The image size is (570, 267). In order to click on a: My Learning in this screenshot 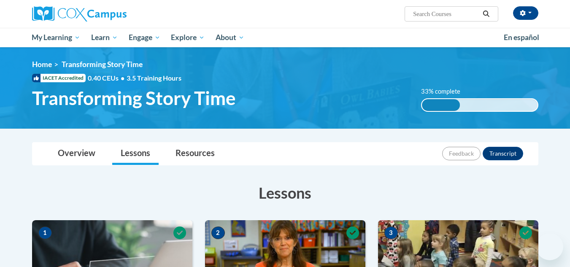, I will do `click(56, 38)`.